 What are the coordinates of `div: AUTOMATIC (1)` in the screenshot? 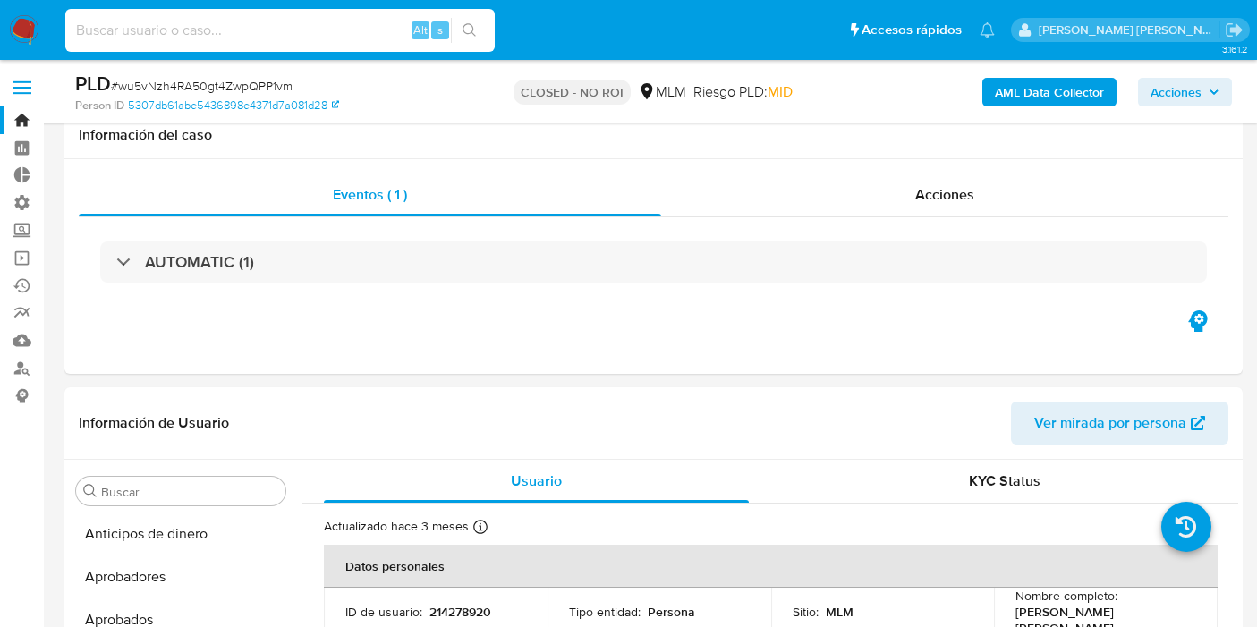 It's located at (653, 262).